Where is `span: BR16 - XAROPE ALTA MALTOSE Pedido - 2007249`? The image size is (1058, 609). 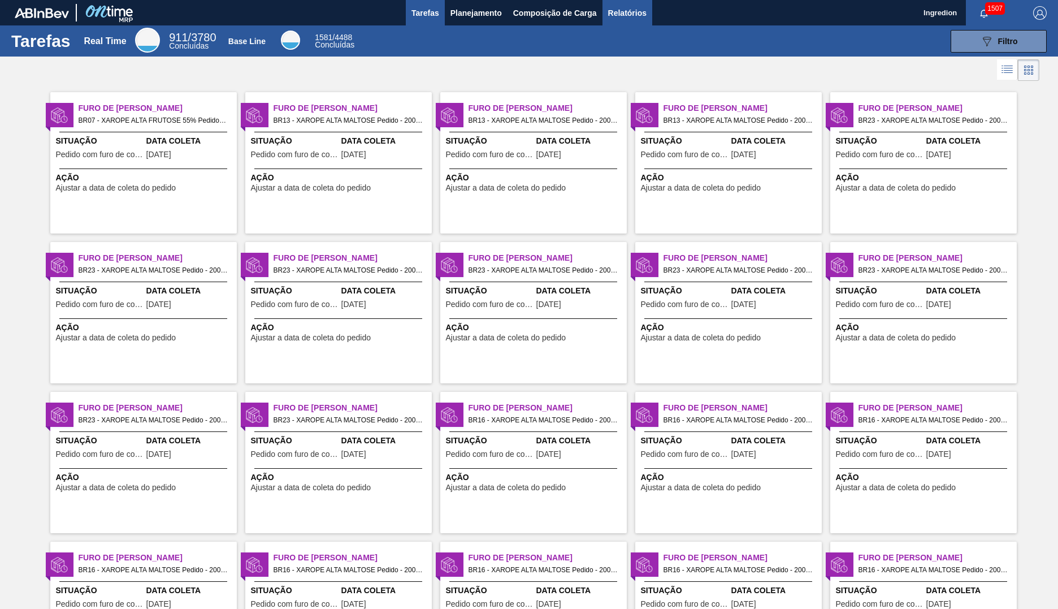 span: BR16 - XAROPE ALTA MALTOSE Pedido - 2007249 is located at coordinates (738, 570).